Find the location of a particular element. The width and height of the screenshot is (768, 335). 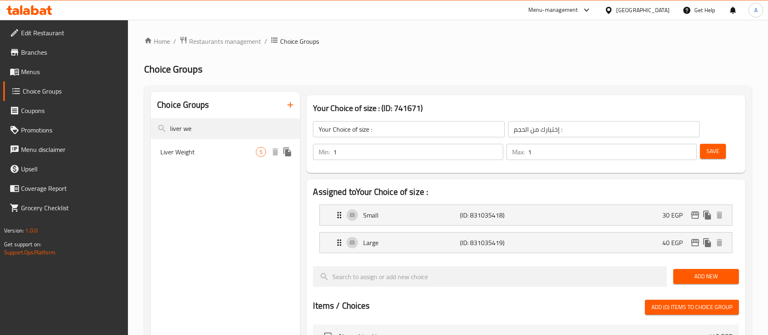

a: Edit Restaurant is located at coordinates (66, 33).